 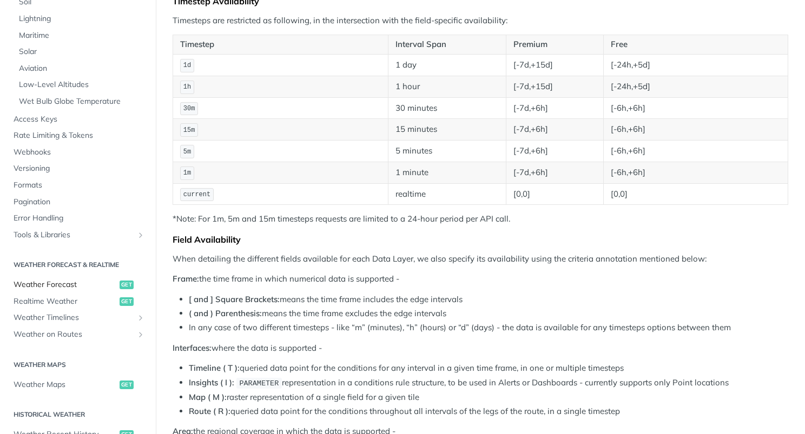 What do you see at coordinates (480, 259) in the screenshot?
I see `p: When detailing the different fields available for each Data Layer, we also specify its availabili...` at bounding box center [480, 259].